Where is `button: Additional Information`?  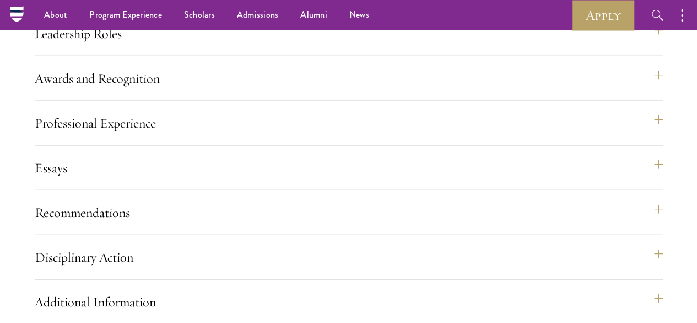 button: Additional Information is located at coordinates (349, 302).